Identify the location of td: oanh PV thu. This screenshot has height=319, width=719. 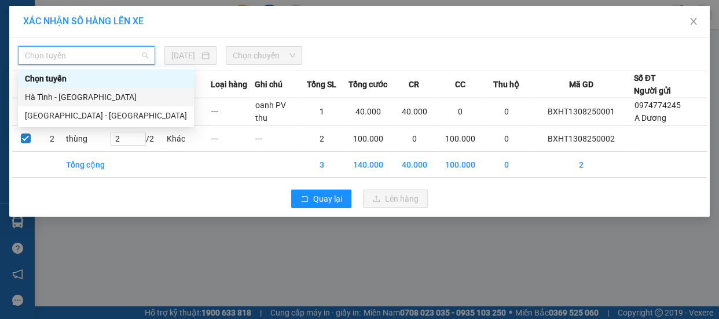
(277, 112).